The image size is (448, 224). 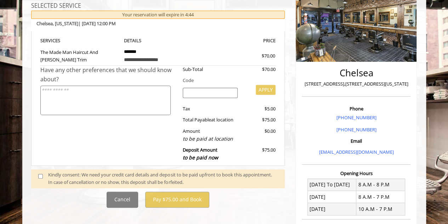 What do you see at coordinates (381, 209) in the screenshot?
I see `td: 10 A.M - 7 P.M` at bounding box center [381, 209].